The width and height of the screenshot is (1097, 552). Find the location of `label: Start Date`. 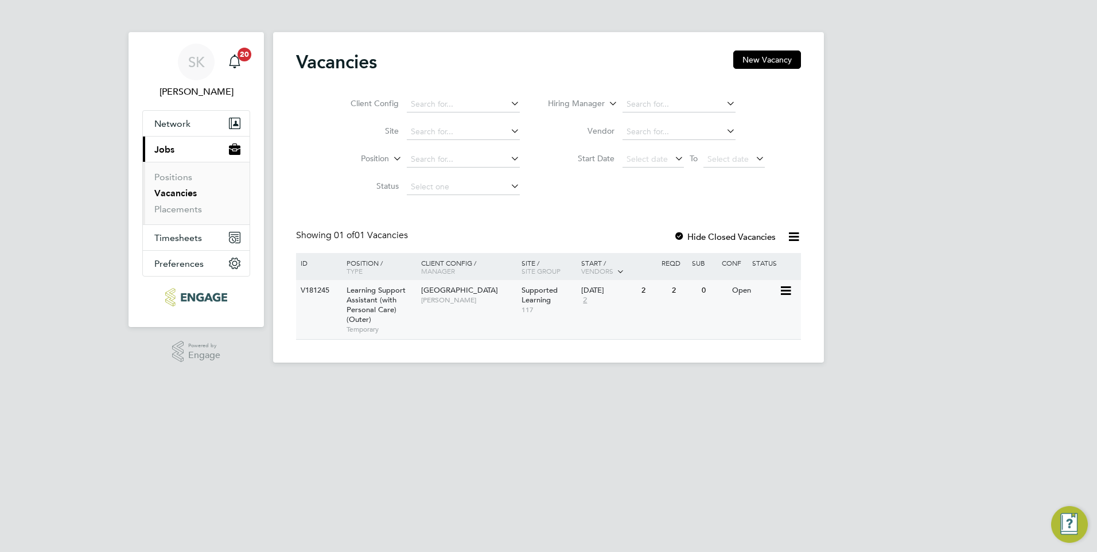

label: Start Date is located at coordinates (581, 158).